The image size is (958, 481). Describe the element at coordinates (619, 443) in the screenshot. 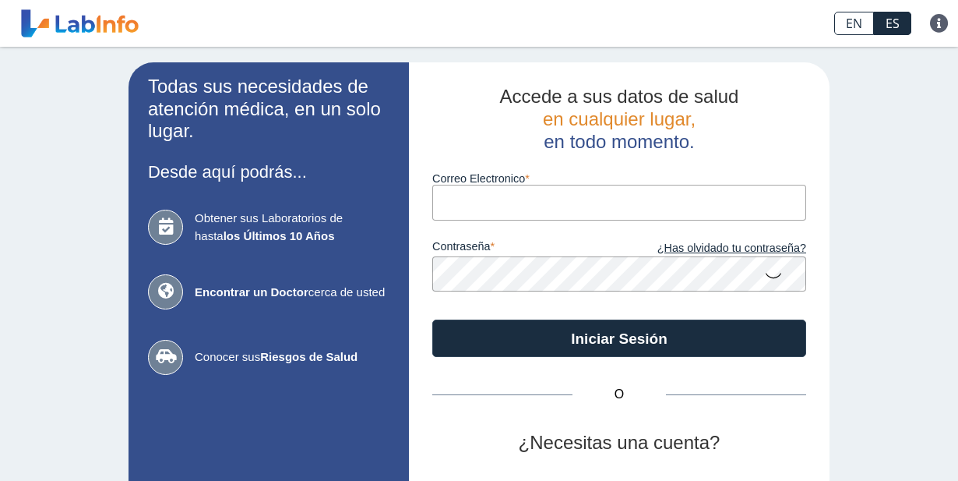

I see `h2: ¿Necesitas una cuenta?` at that location.